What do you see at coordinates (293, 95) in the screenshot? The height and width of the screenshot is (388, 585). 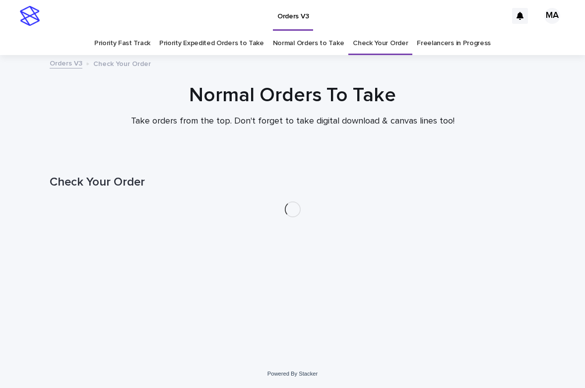 I see `h1: Normal Orders To Take` at bounding box center [293, 95].